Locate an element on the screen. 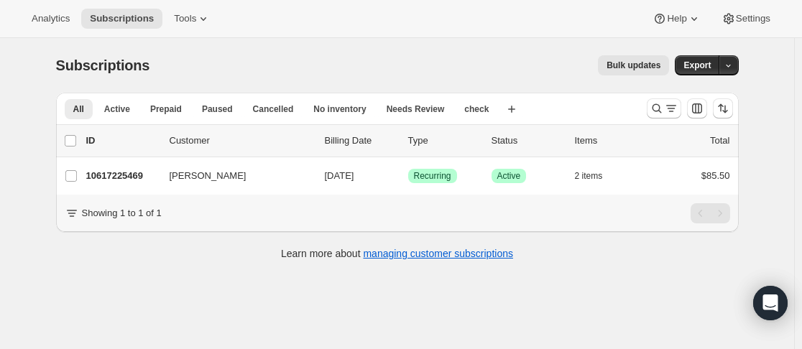 This screenshot has width=802, height=349. a: managing customer subscriptions is located at coordinates (437, 254).